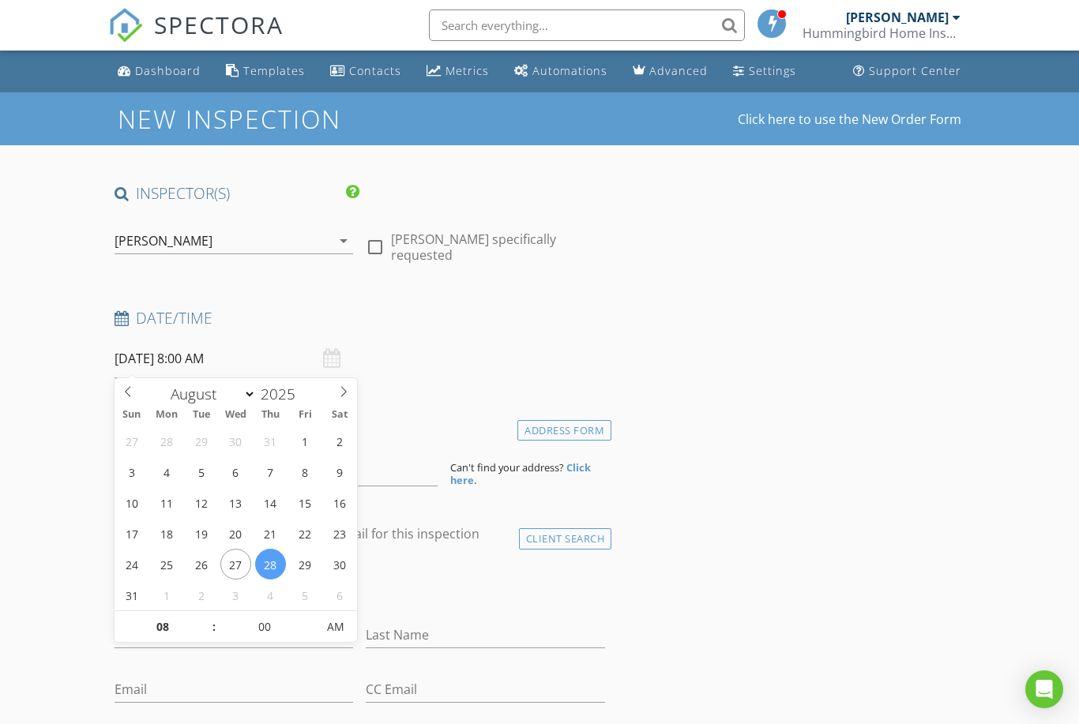 The height and width of the screenshot is (724, 1079). What do you see at coordinates (375, 70) in the screenshot?
I see `div: Contacts` at bounding box center [375, 70].